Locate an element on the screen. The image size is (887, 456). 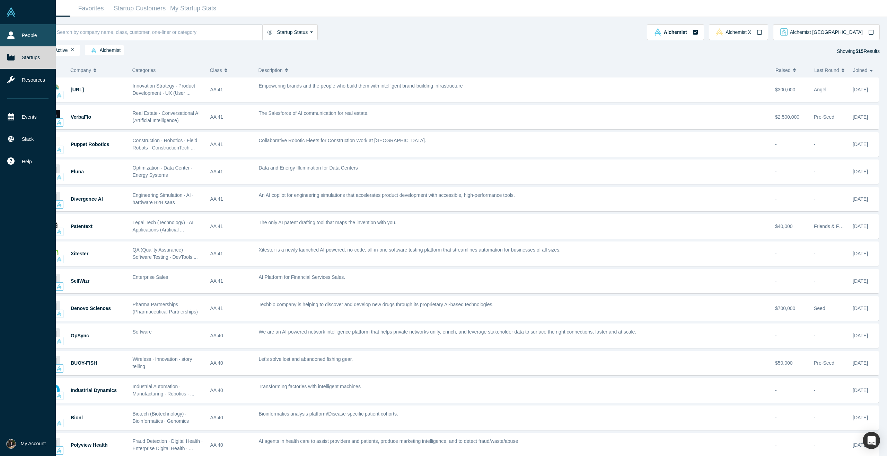
span: Empowering brands and the people who build them with intelligent brand-building infrastructure is located at coordinates (361, 86).